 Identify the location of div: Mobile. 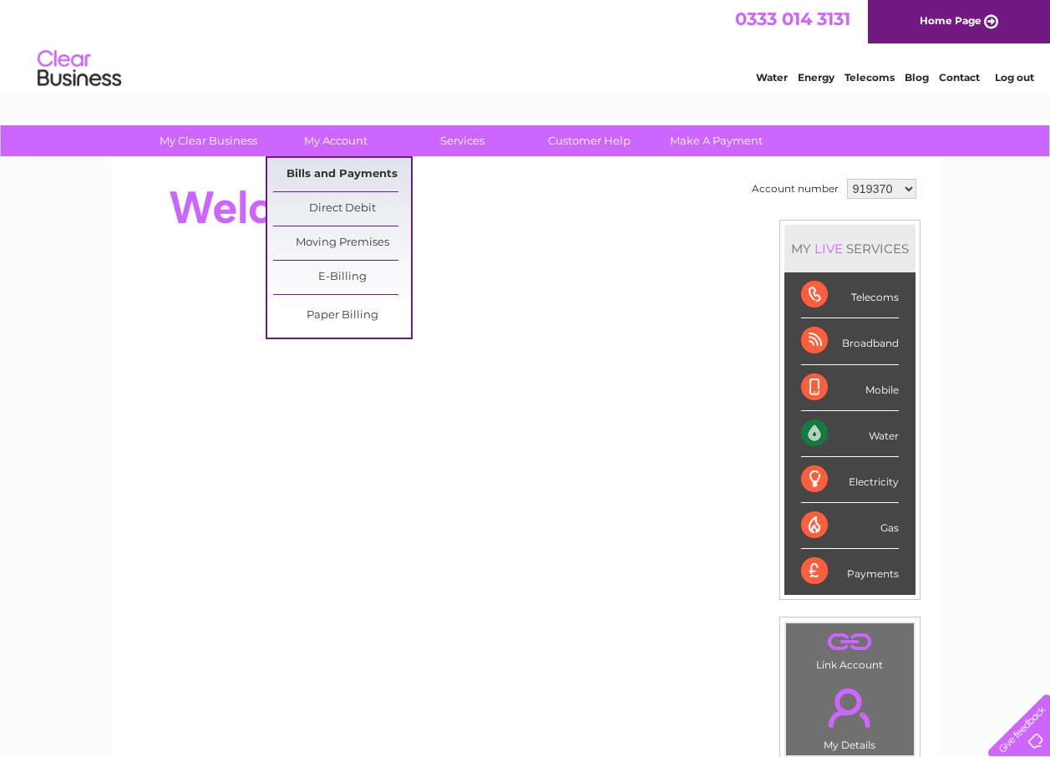
(850, 388).